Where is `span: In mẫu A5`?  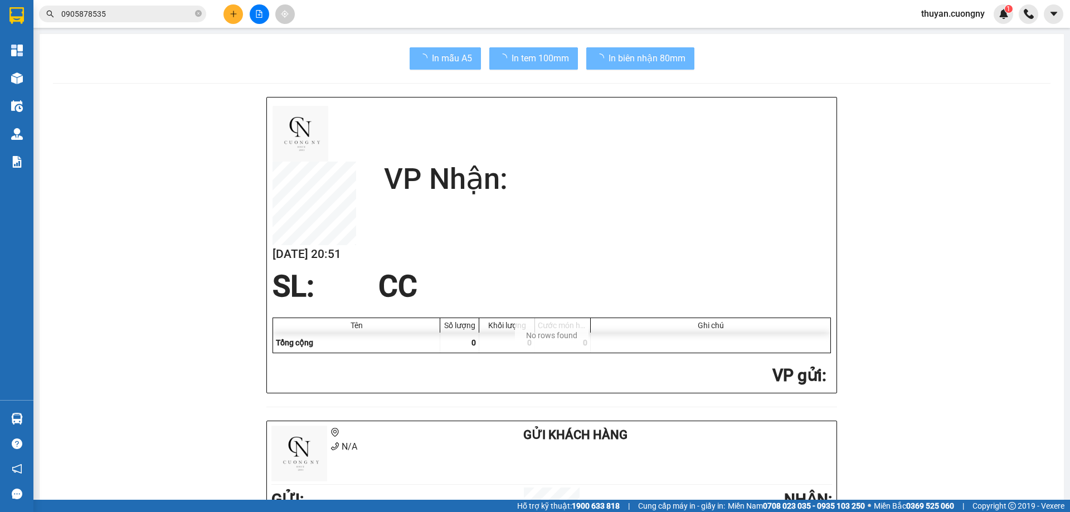
span: In mẫu A5 is located at coordinates (452, 58).